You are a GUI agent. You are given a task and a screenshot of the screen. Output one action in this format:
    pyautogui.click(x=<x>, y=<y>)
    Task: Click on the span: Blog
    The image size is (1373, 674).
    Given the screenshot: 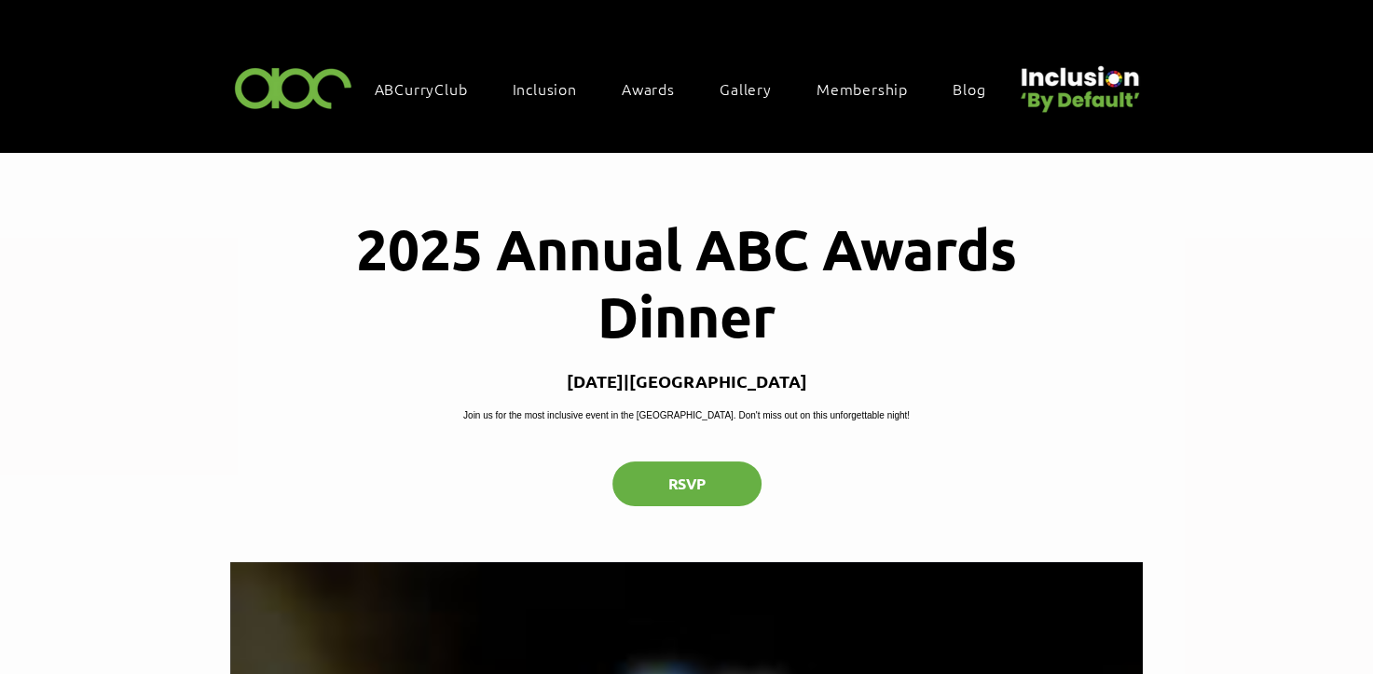 What is the action you would take?
    pyautogui.click(x=969, y=89)
    